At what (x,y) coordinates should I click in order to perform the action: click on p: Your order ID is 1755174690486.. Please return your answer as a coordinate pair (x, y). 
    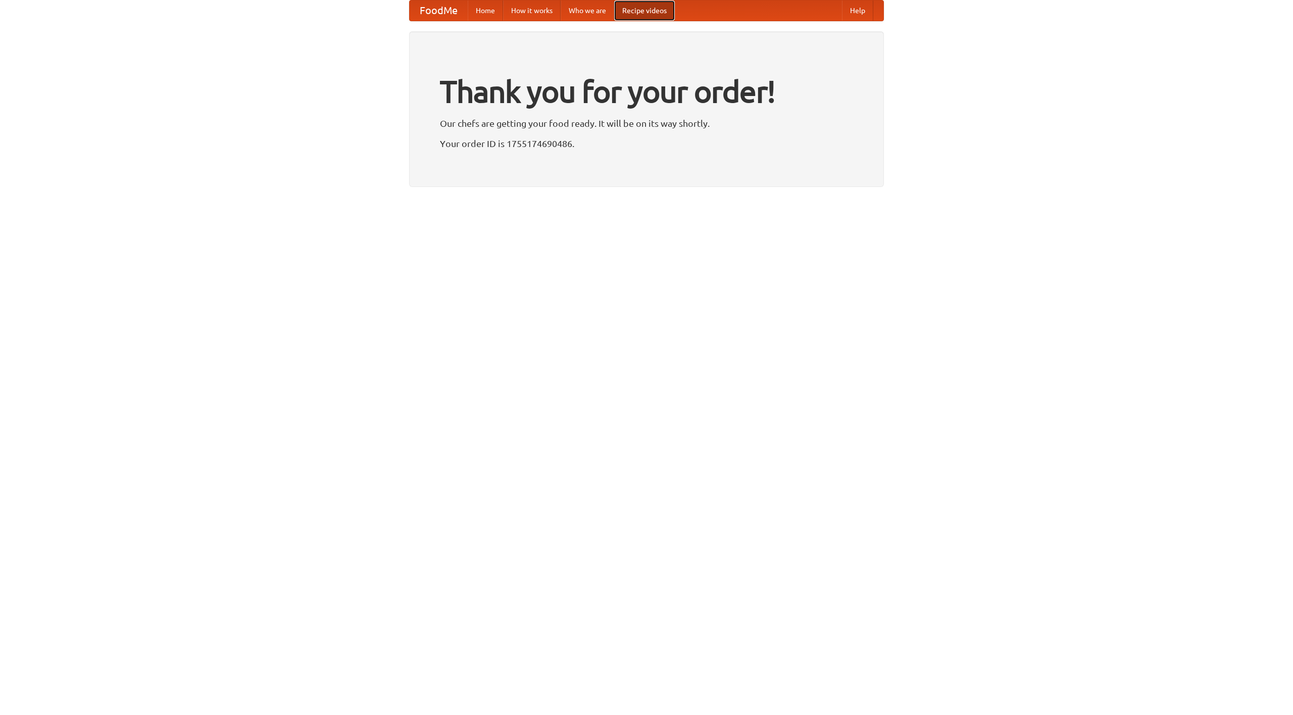
    Looking at the image, I should click on (646, 143).